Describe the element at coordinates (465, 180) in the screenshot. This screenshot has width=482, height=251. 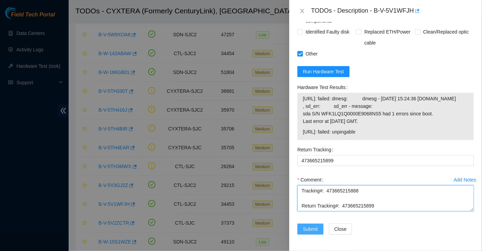
I see `button: Add Notes` at that location.